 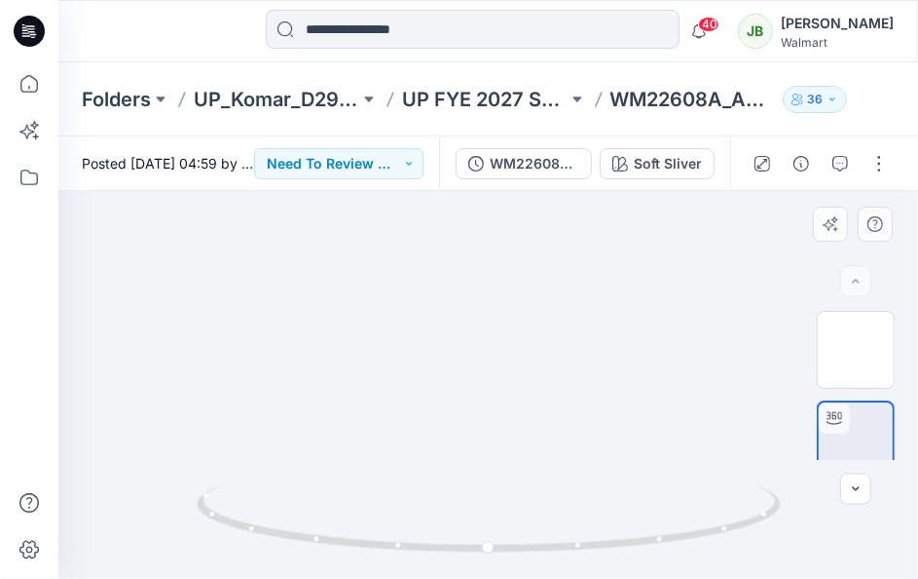 What do you see at coordinates (815, 99) in the screenshot?
I see `button: 36` at bounding box center [815, 99].